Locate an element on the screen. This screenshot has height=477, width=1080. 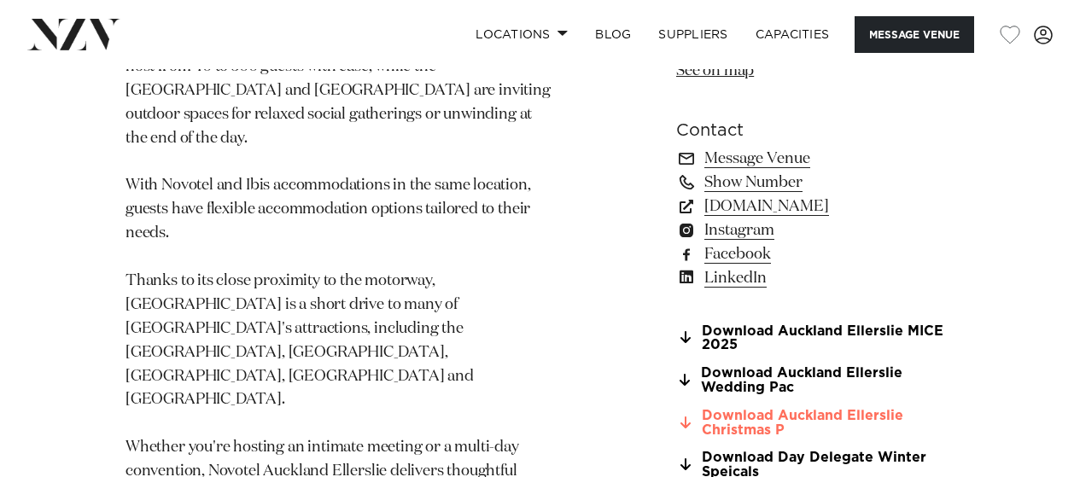
h6: Contact is located at coordinates (815, 131).